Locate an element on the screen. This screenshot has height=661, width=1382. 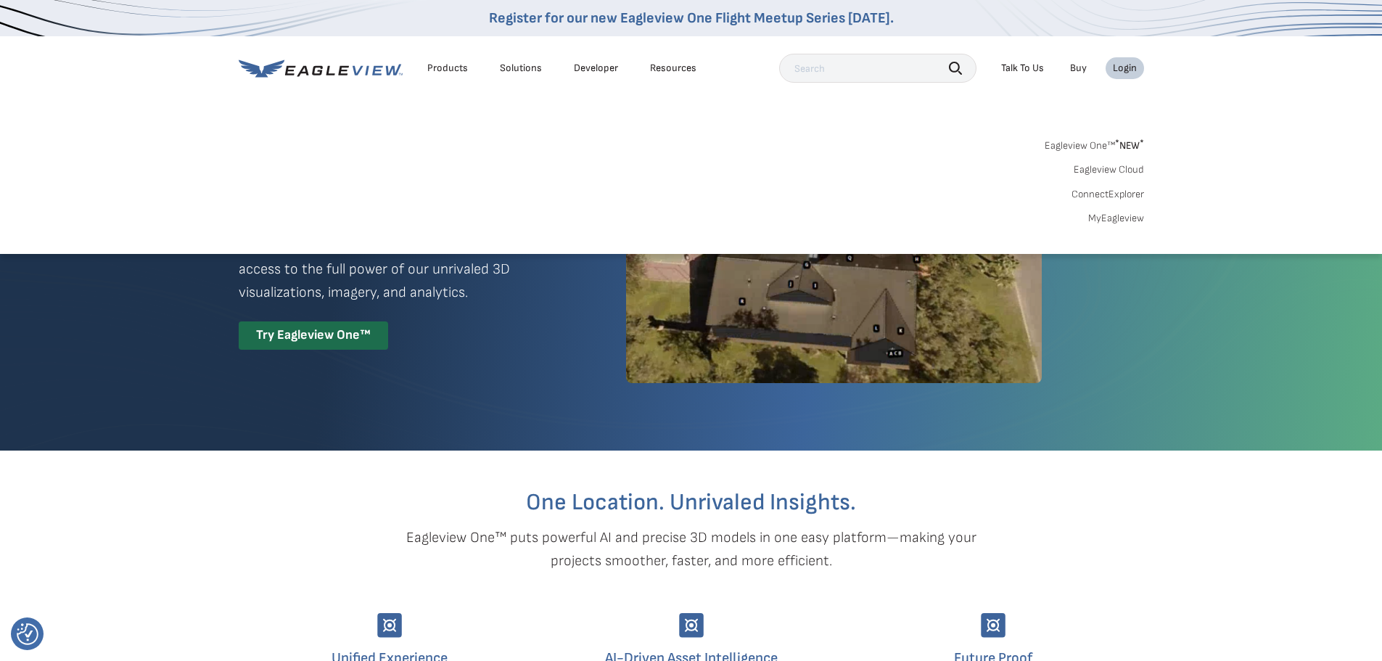
div: Solutions is located at coordinates (521, 68).